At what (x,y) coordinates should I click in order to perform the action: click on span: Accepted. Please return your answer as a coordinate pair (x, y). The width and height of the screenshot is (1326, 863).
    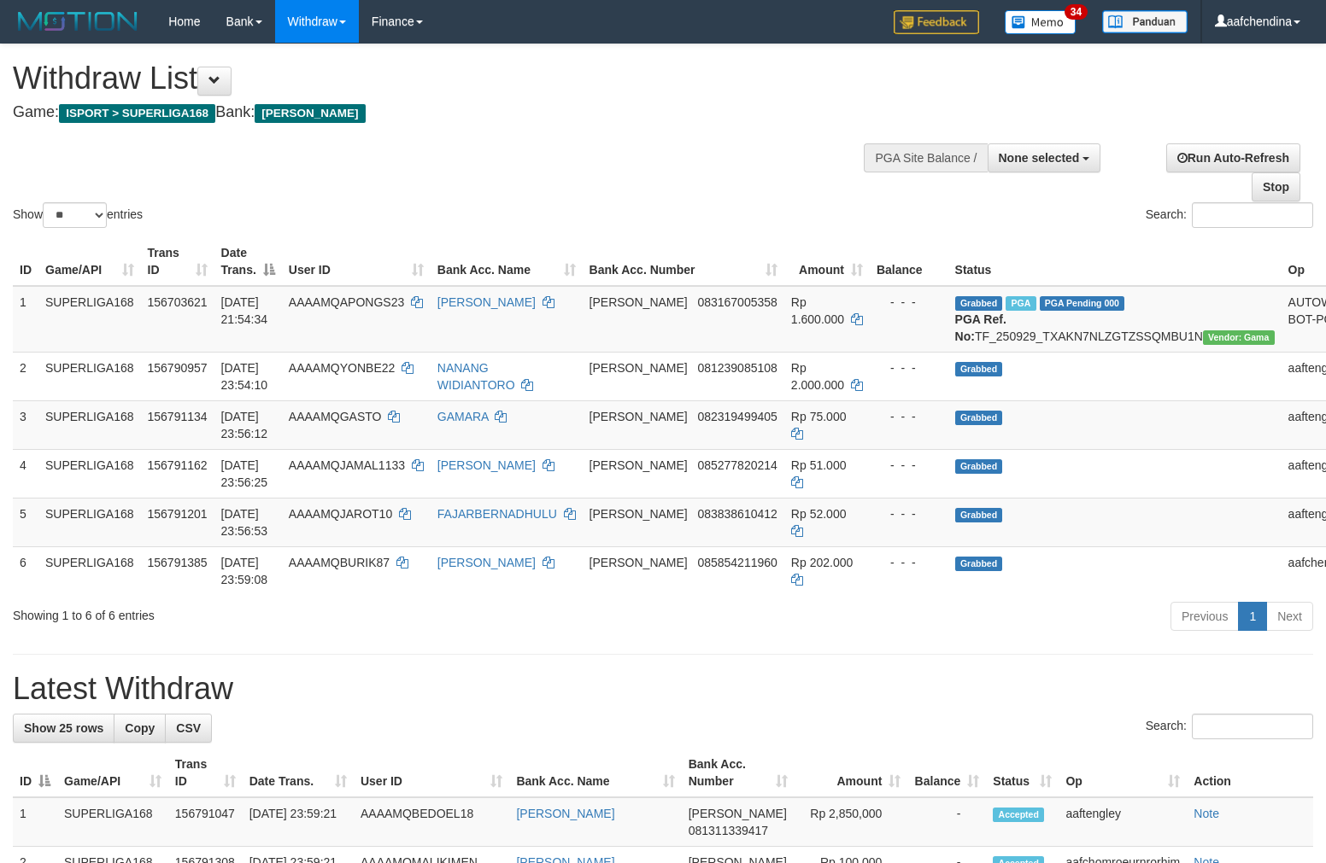
    Looking at the image, I should click on (1018, 815).